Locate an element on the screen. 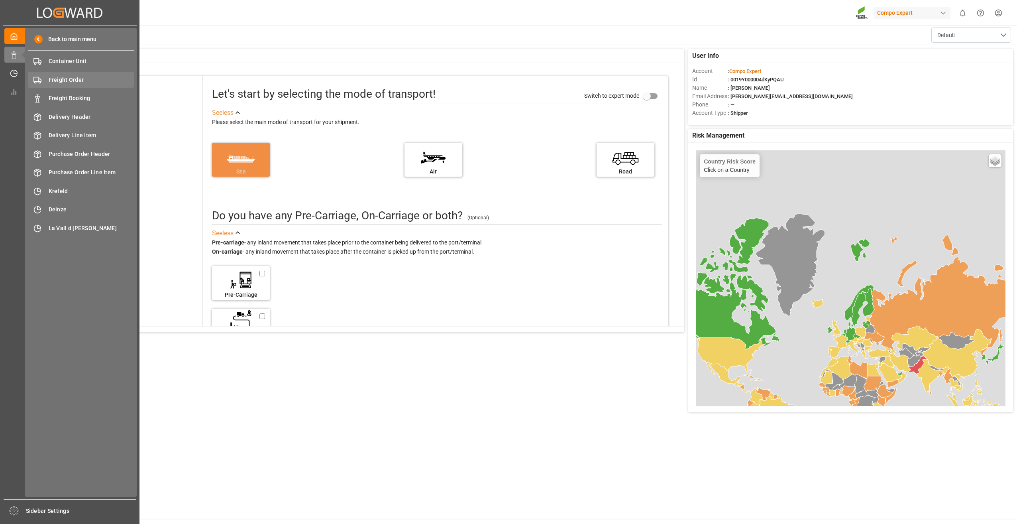 Image resolution: width=1017 pixels, height=524 pixels. span: Account is located at coordinates (710, 71).